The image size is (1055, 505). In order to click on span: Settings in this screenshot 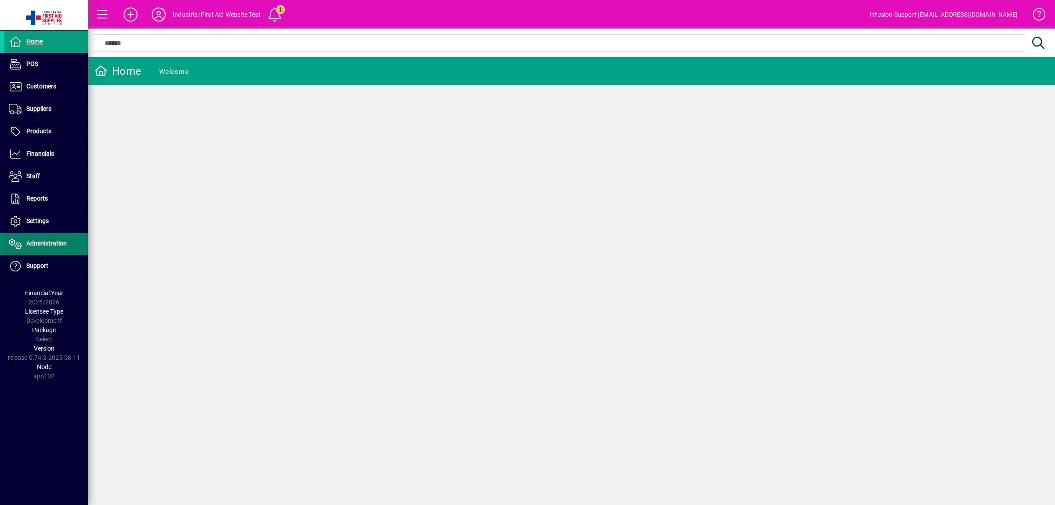, I will do `click(37, 221)`.